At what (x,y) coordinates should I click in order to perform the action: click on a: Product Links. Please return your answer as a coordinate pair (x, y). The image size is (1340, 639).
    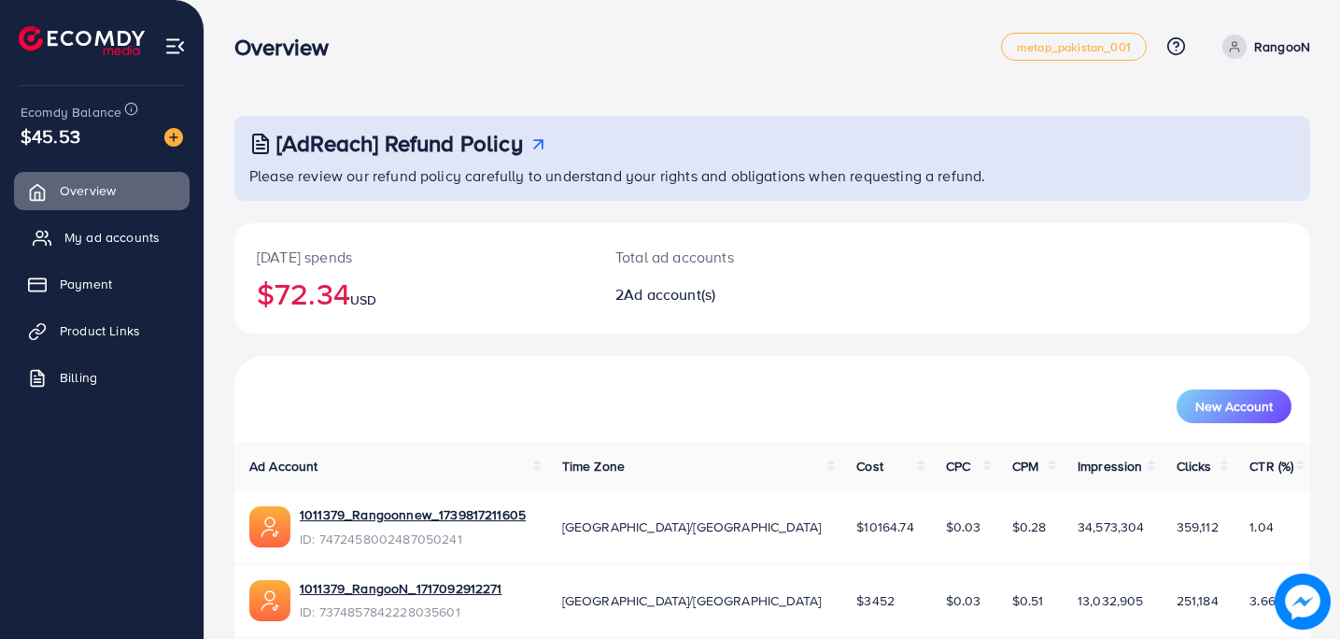
    Looking at the image, I should click on (102, 330).